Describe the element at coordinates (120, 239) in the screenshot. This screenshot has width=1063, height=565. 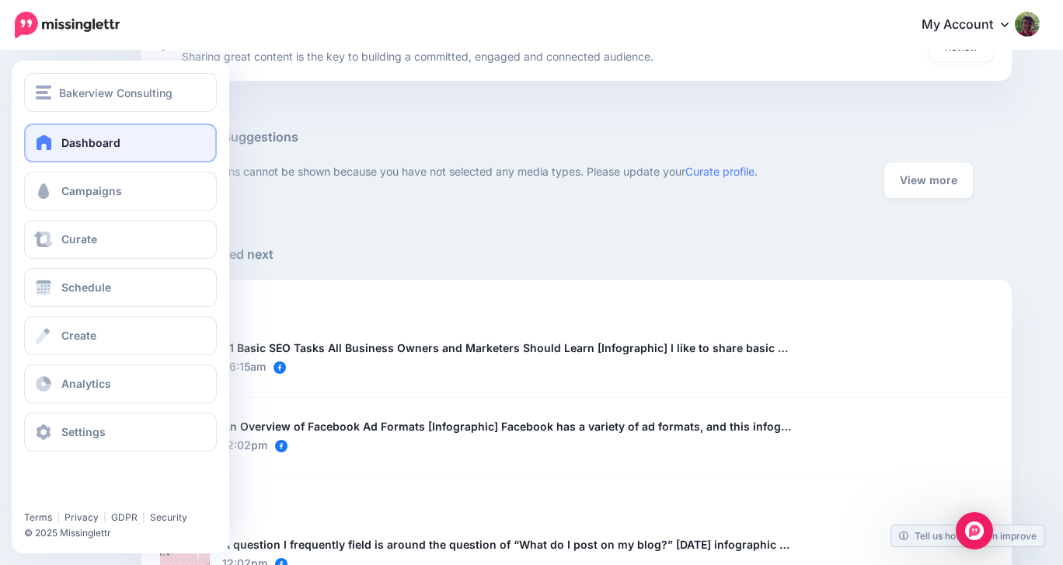
I see `a: Curate` at that location.